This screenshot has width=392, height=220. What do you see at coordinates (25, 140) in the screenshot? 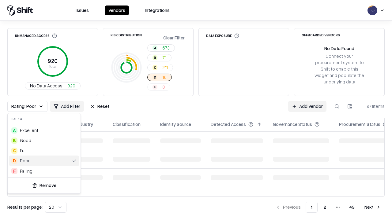
I see `span: Good` at bounding box center [25, 140].